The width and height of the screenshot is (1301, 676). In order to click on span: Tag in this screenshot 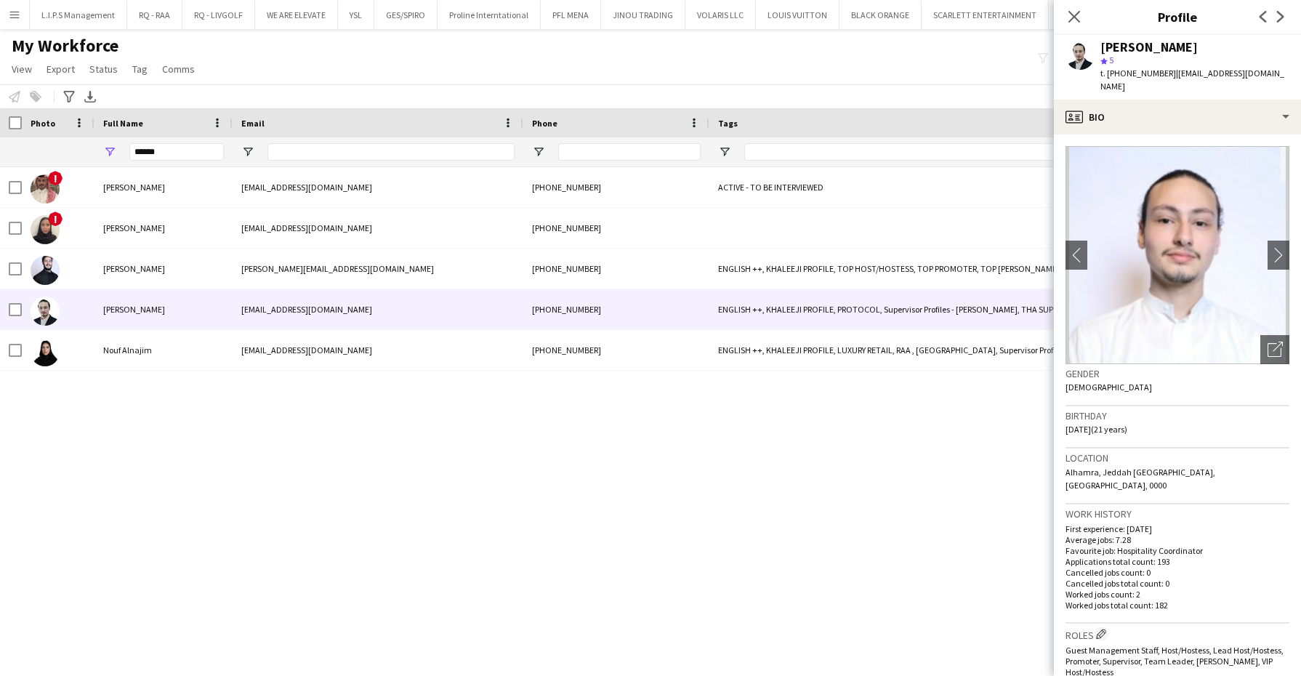, I will do `click(140, 69)`.